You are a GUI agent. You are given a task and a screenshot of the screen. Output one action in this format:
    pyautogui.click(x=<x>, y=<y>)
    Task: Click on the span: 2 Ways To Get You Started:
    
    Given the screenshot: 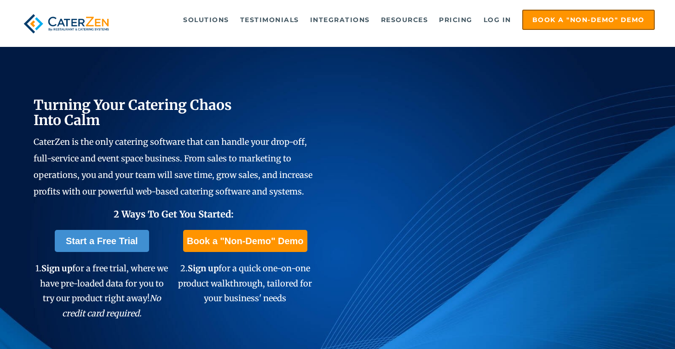 What is the action you would take?
    pyautogui.click(x=173, y=214)
    